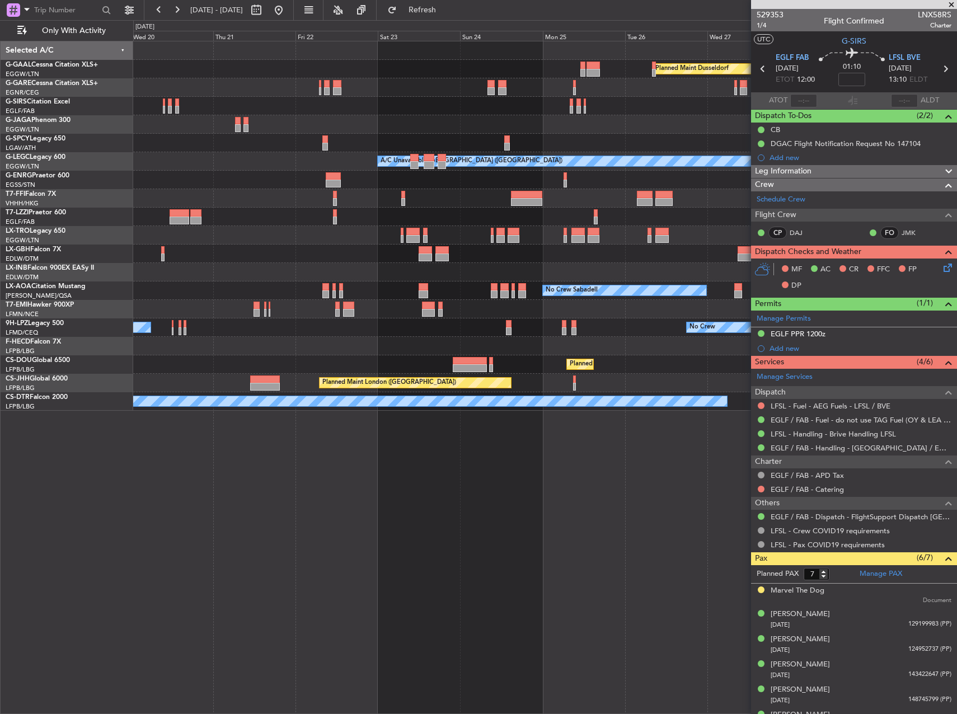  I want to click on a: G-GAALCessna Citation XLS+, so click(51, 65).